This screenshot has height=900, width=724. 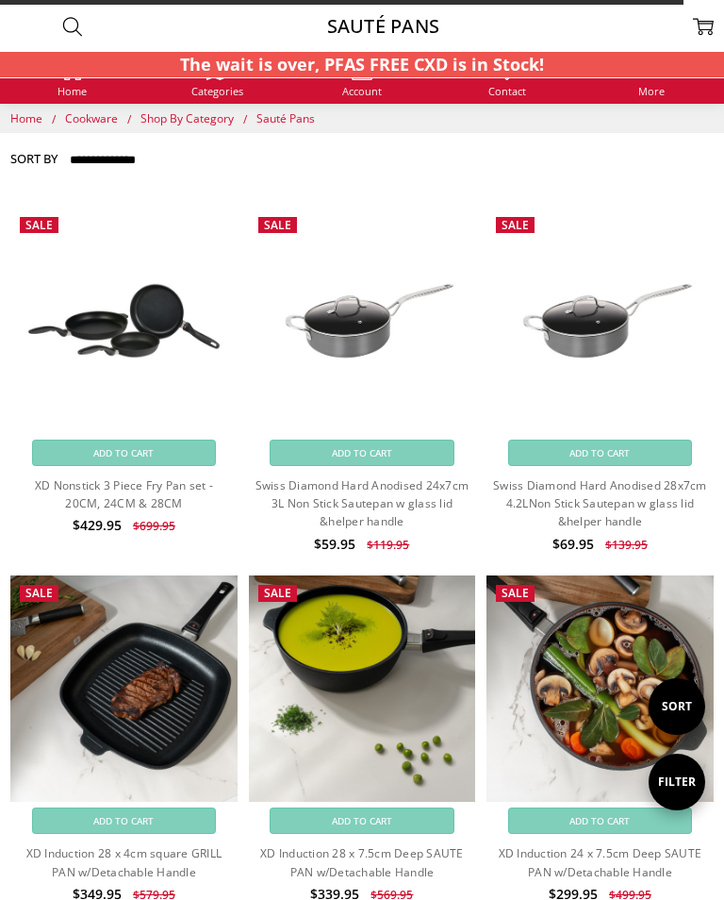 What do you see at coordinates (286, 118) in the screenshot?
I see `a: Sauté Pans` at bounding box center [286, 118].